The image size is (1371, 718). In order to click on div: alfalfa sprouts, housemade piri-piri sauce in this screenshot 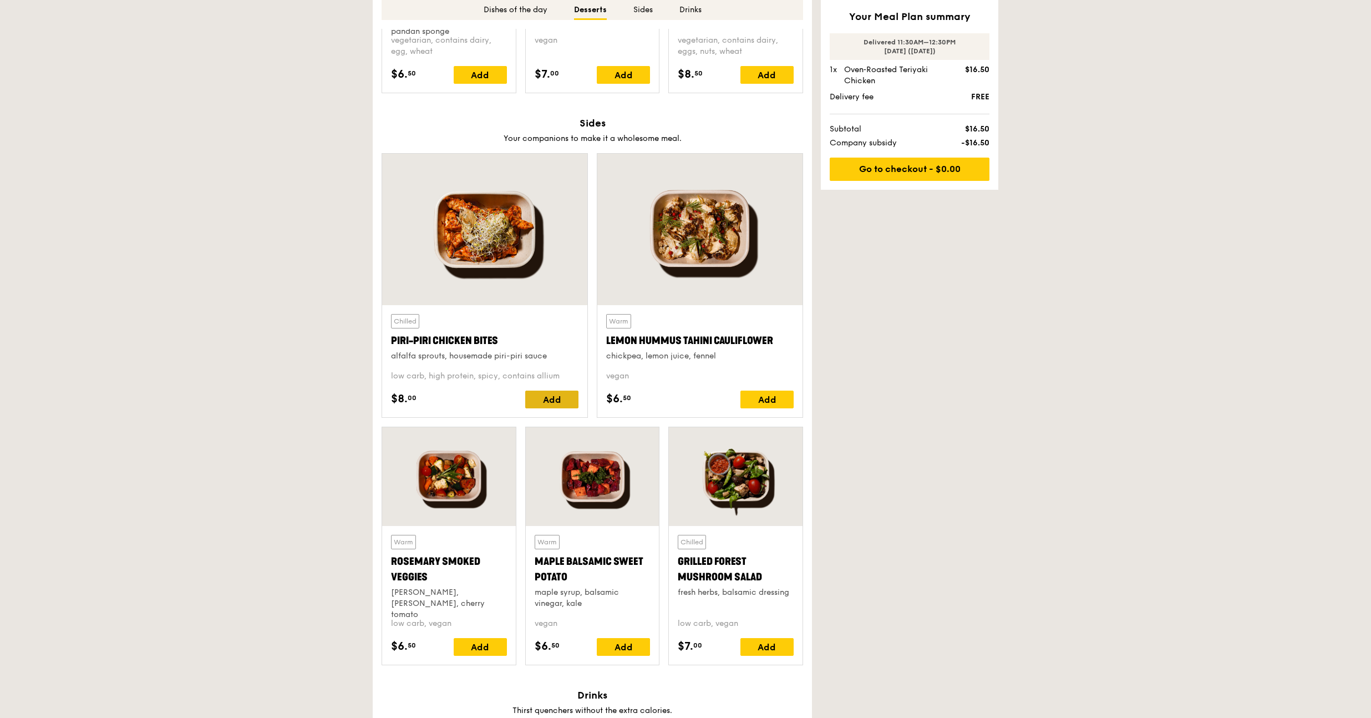, I will do `click(485, 356)`.